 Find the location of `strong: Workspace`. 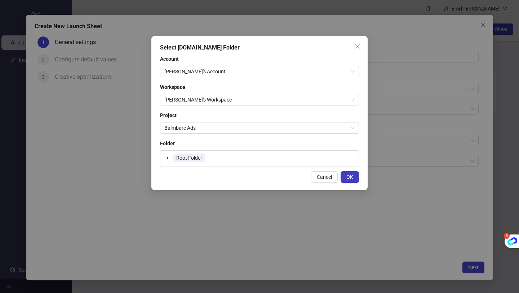

strong: Workspace is located at coordinates (173, 87).